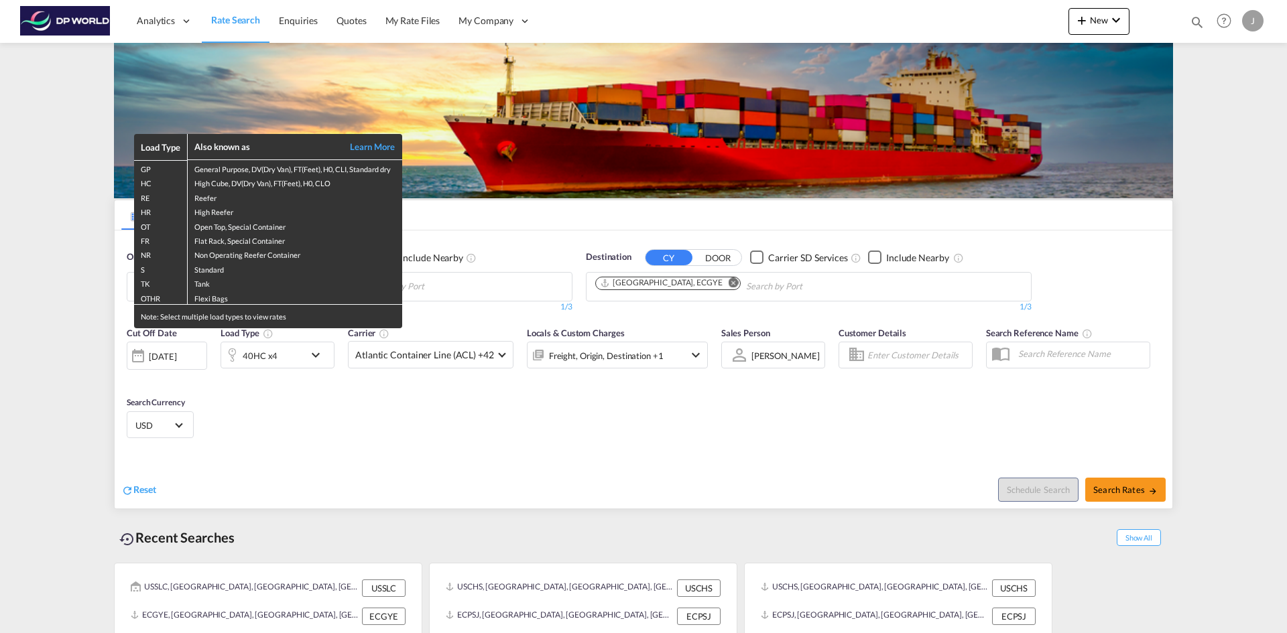 The height and width of the screenshot is (633, 1287). I want to click on td: Standard, so click(295, 268).